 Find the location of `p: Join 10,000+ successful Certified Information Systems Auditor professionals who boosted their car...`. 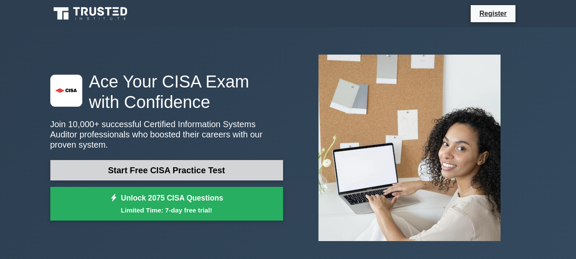

p: Join 10,000+ successful Certified Information Systems Auditor professionals who boosted their car... is located at coordinates (167, 134).